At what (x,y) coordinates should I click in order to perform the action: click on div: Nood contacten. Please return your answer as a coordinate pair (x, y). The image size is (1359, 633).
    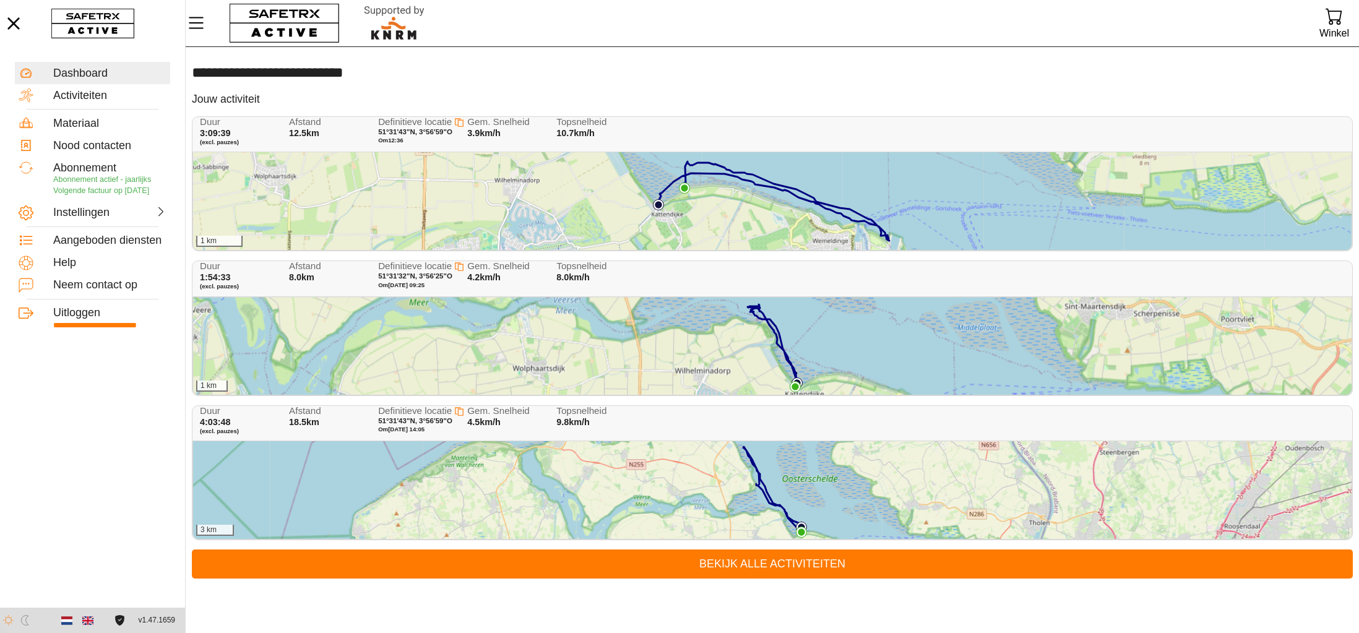
    Looking at the image, I should click on (110, 146).